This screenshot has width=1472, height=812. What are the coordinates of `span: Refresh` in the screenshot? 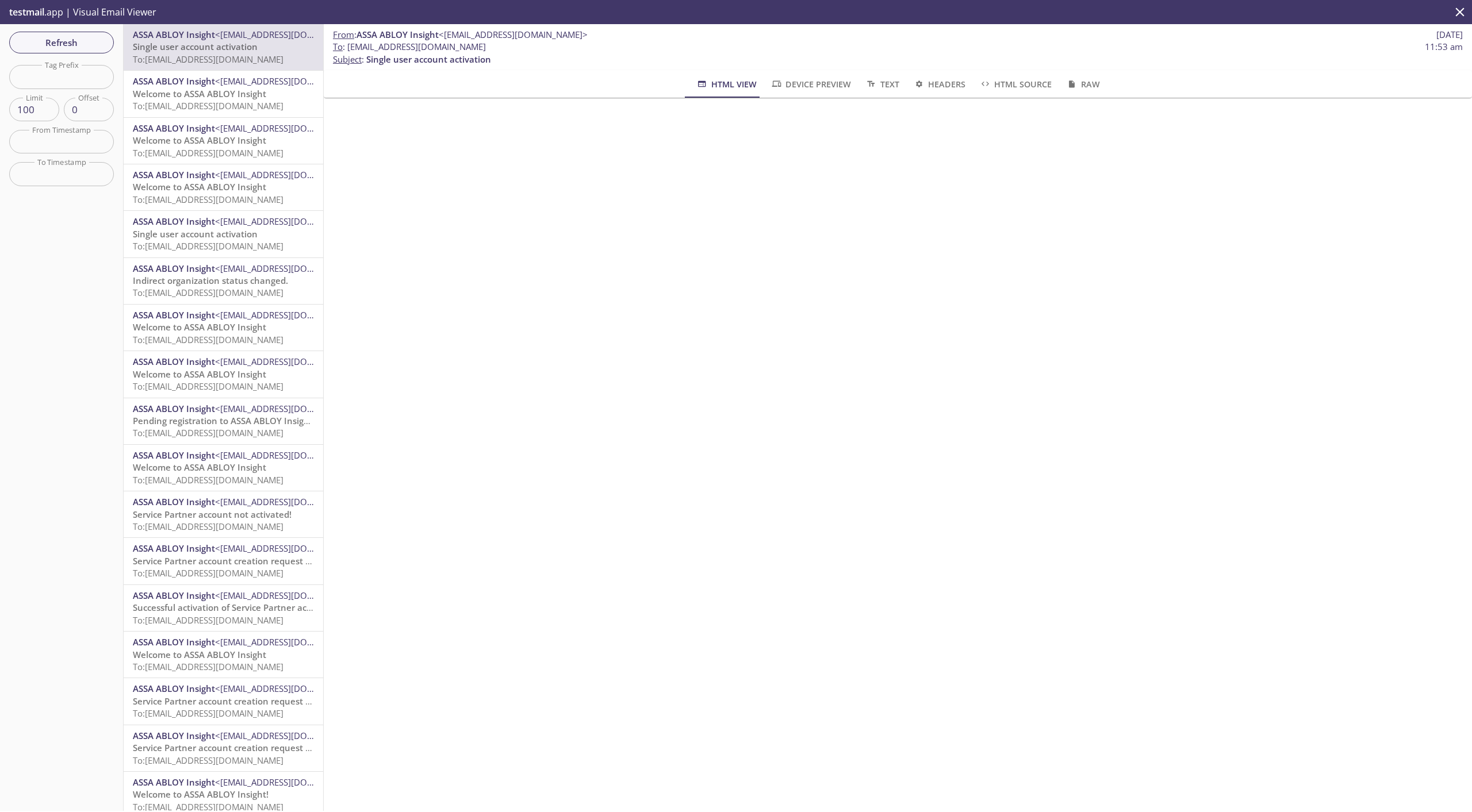 It's located at (62, 42).